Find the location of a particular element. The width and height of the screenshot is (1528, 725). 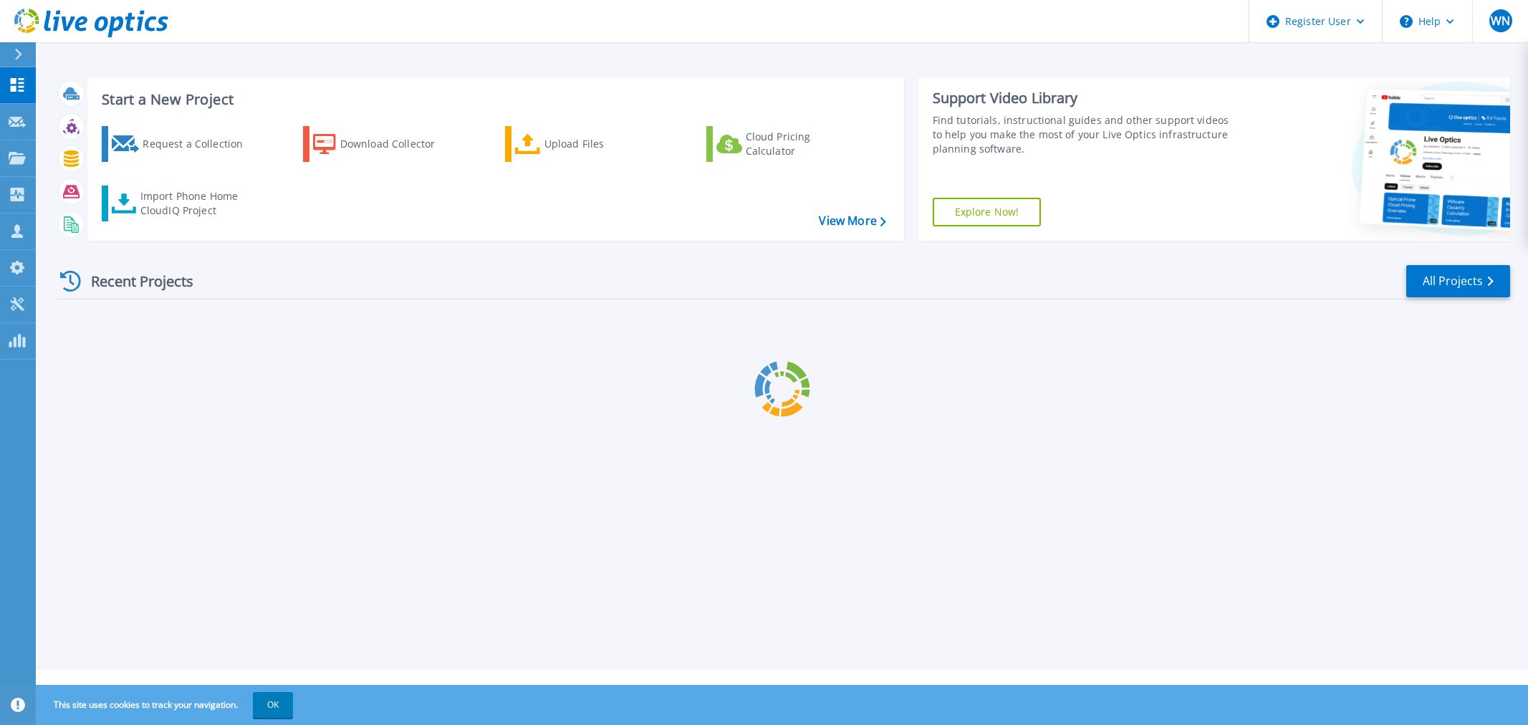

div: Recent Projects is located at coordinates (134, 281).